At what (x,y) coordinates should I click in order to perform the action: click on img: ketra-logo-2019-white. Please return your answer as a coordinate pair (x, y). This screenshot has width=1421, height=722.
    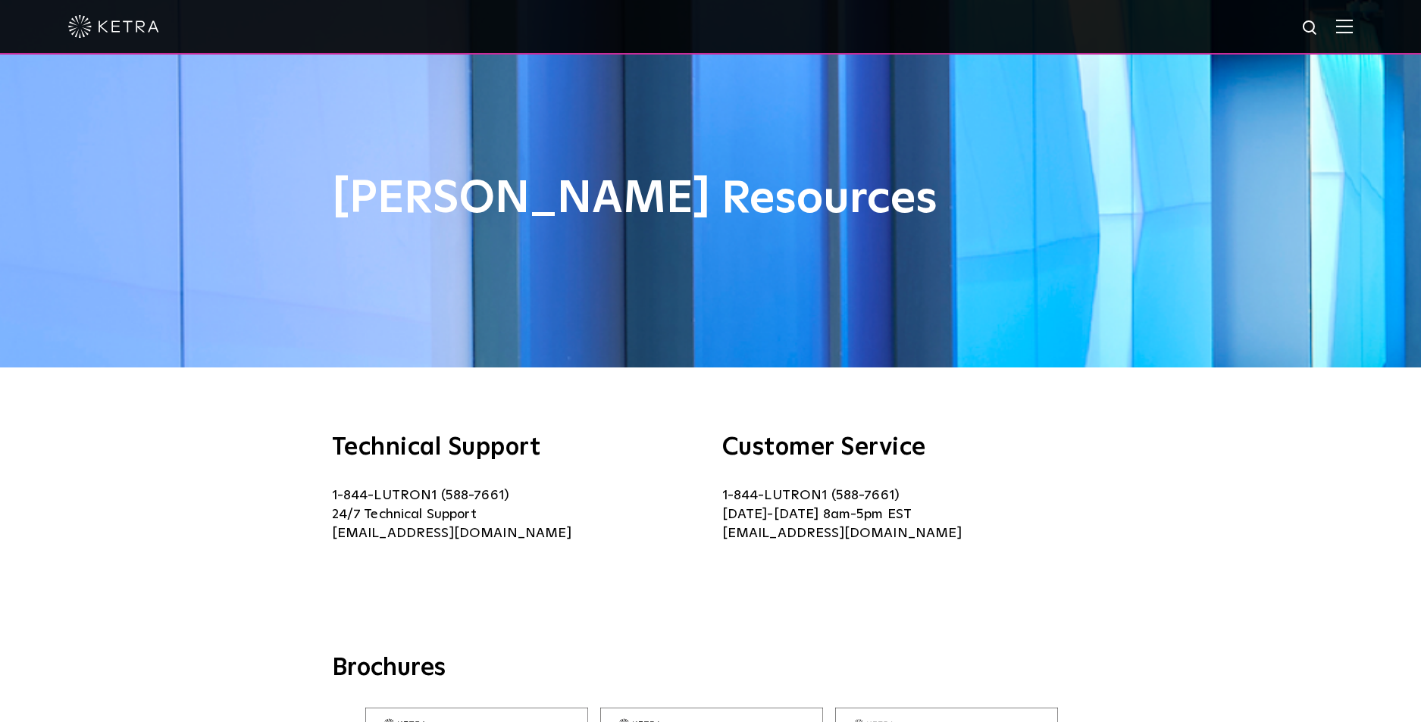
    Looking at the image, I should click on (114, 27).